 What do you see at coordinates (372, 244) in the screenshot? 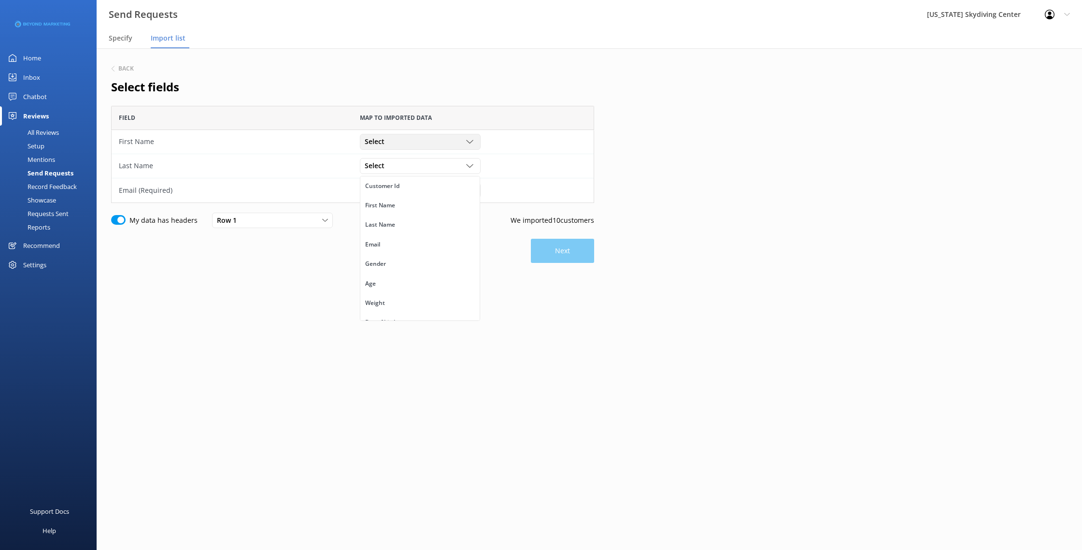
I see `div: Email` at bounding box center [372, 244].